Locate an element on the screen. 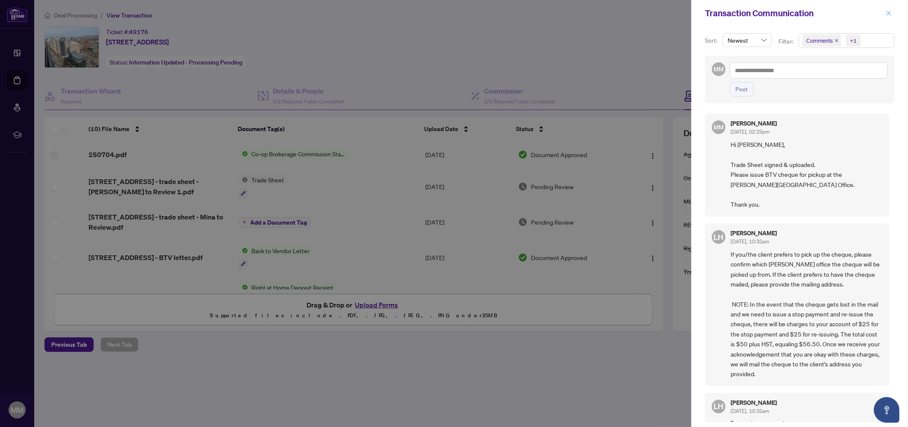 This screenshot has width=908, height=427. span: Newest is located at coordinates (746, 40).